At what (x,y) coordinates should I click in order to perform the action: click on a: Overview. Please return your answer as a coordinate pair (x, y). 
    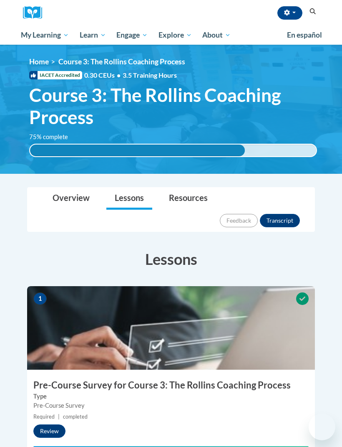
    Looking at the image, I should click on (71, 198).